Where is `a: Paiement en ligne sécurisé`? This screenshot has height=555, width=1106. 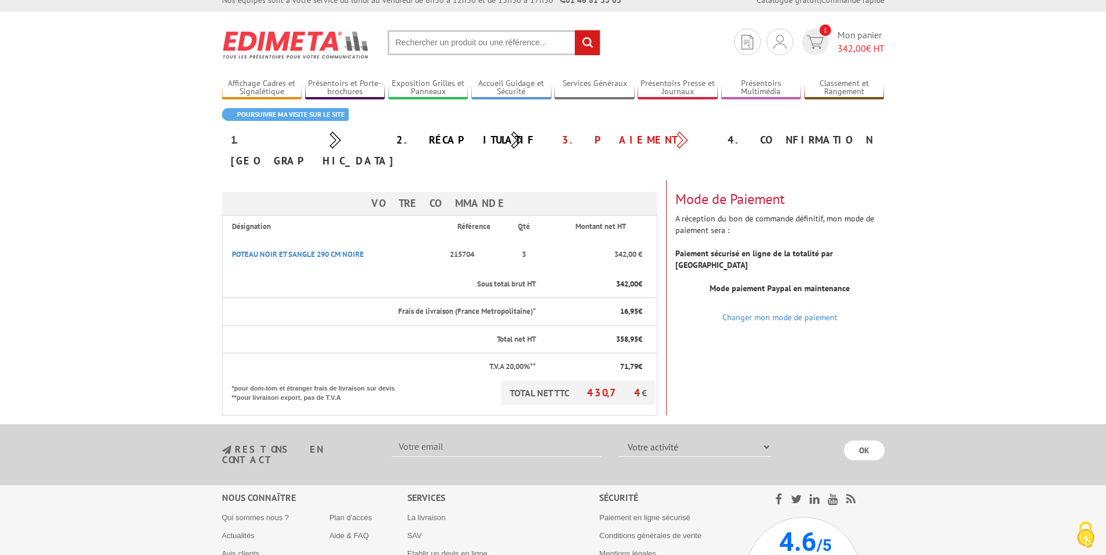
a: Paiement en ligne sécurisé is located at coordinates (644, 517).